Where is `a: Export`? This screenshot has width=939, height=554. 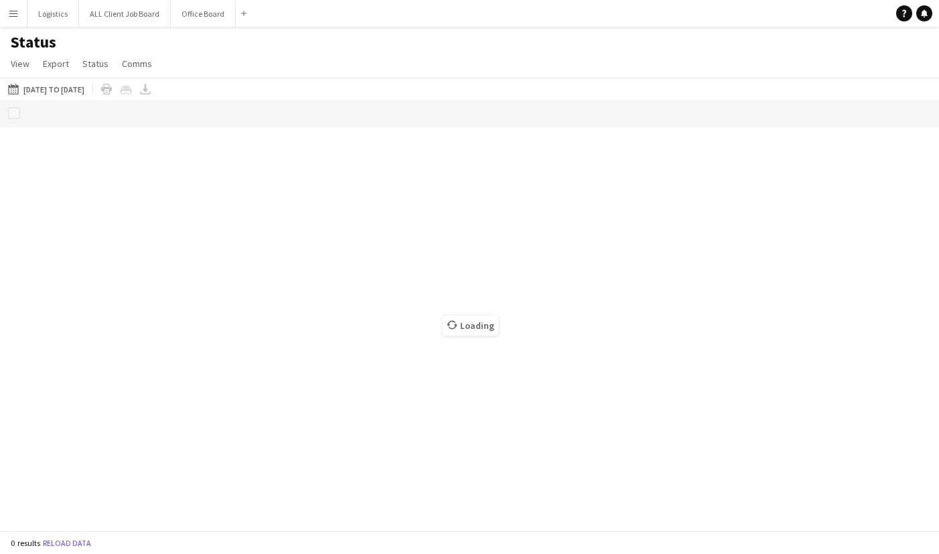 a: Export is located at coordinates (56, 64).